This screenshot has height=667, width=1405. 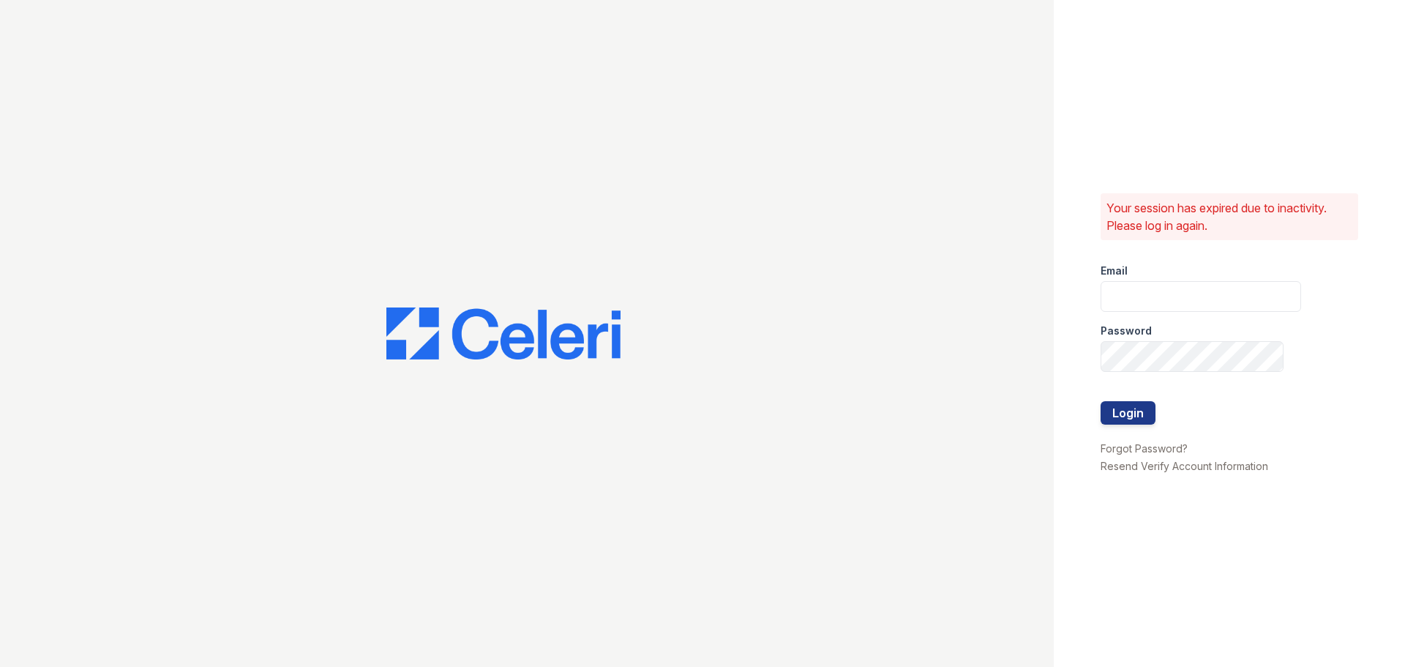 I want to click on p: Your session has expired due to inactivity. Please log in again., so click(x=1229, y=217).